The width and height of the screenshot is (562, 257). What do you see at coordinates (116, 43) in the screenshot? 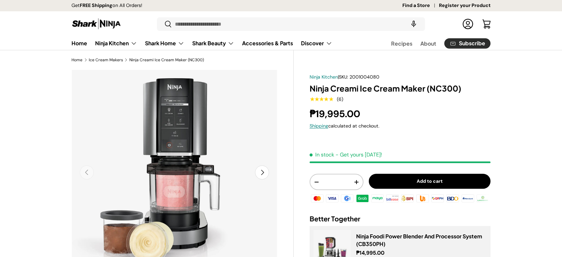
I see `summary: Ninja Kitchen` at bounding box center [116, 43].